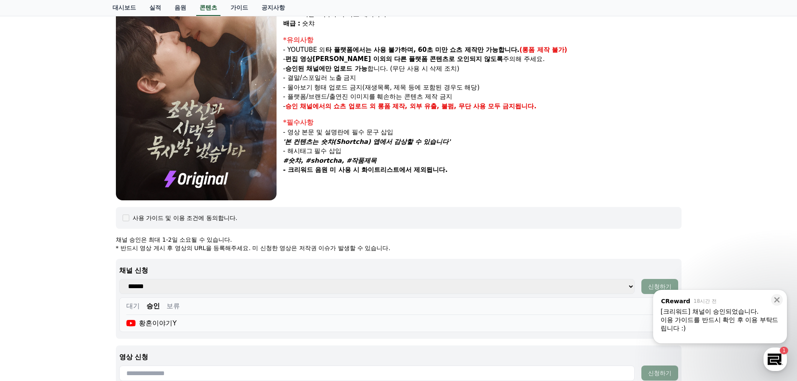 This screenshot has width=797, height=381. What do you see at coordinates (543, 50) in the screenshot?
I see `strong: (롱폼 제작 불가)` at bounding box center [543, 50].